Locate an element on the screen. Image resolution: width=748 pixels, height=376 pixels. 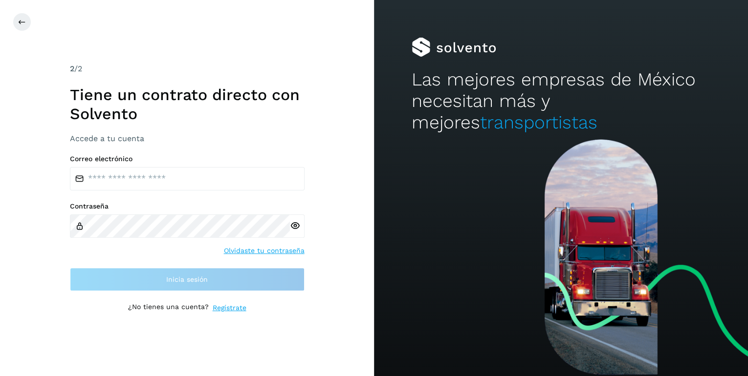
span: 2 is located at coordinates (72, 68).